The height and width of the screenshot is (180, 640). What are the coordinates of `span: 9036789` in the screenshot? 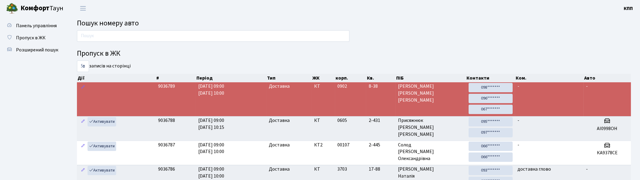 It's located at (167, 86).